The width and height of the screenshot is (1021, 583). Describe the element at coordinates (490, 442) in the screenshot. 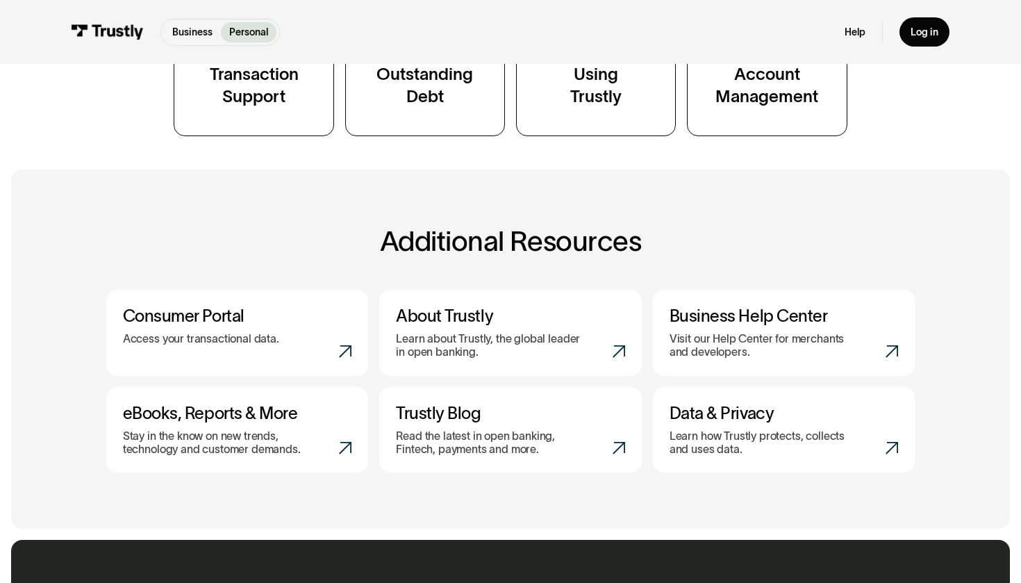

I see `p: Read the latest in open banking, Fintech, payments and more.` at that location.